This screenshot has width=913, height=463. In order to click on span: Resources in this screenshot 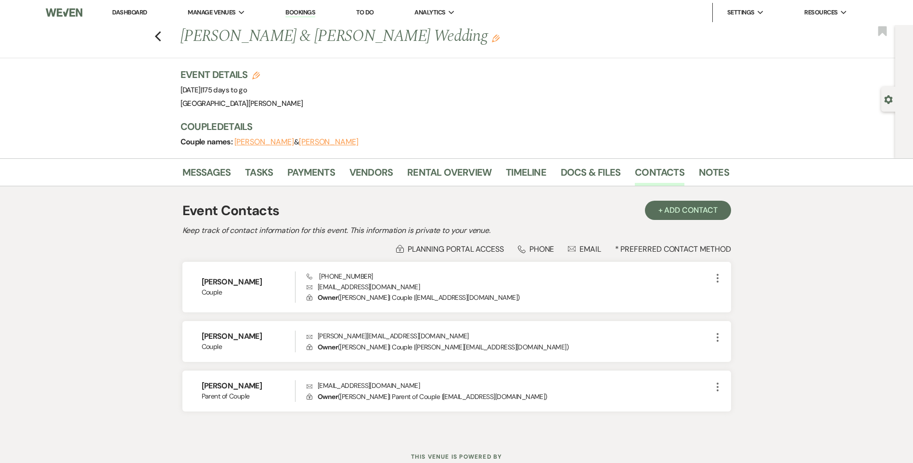, I will do `click(821, 13)`.